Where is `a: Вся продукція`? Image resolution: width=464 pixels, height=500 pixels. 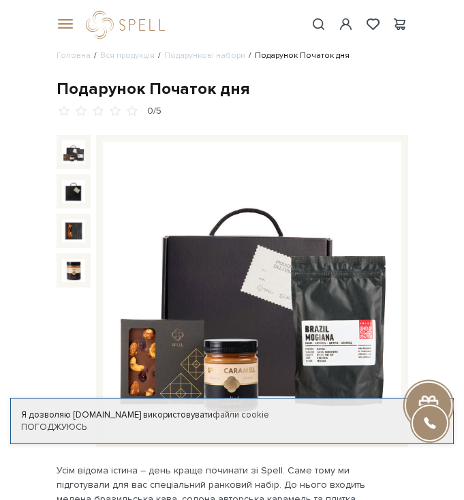
a: Вся продукція is located at coordinates (127, 55).